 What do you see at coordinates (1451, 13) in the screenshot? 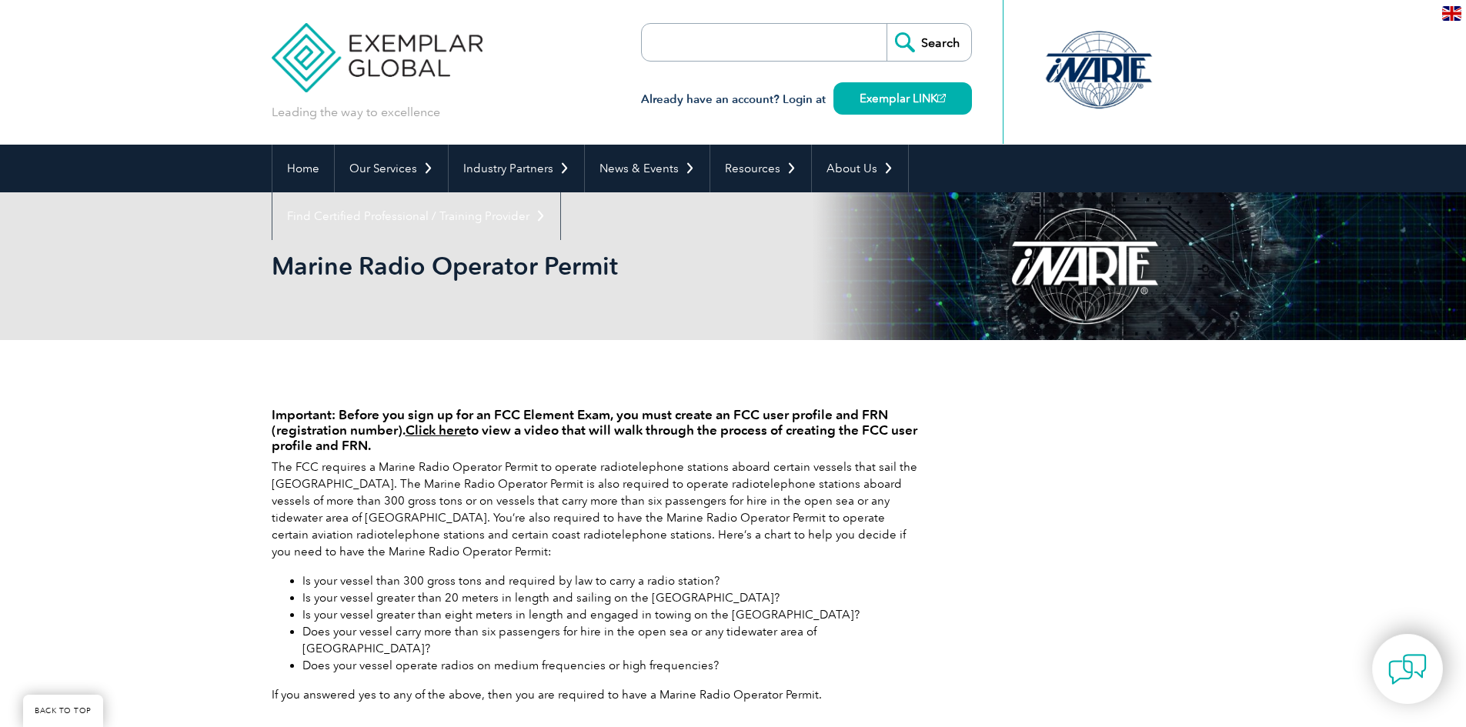
I see `img: en` at bounding box center [1451, 13].